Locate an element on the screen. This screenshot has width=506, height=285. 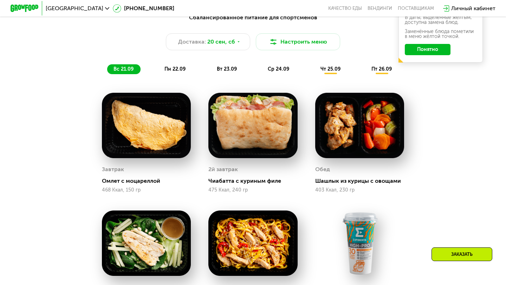
span: Доставка: is located at coordinates (192, 42).